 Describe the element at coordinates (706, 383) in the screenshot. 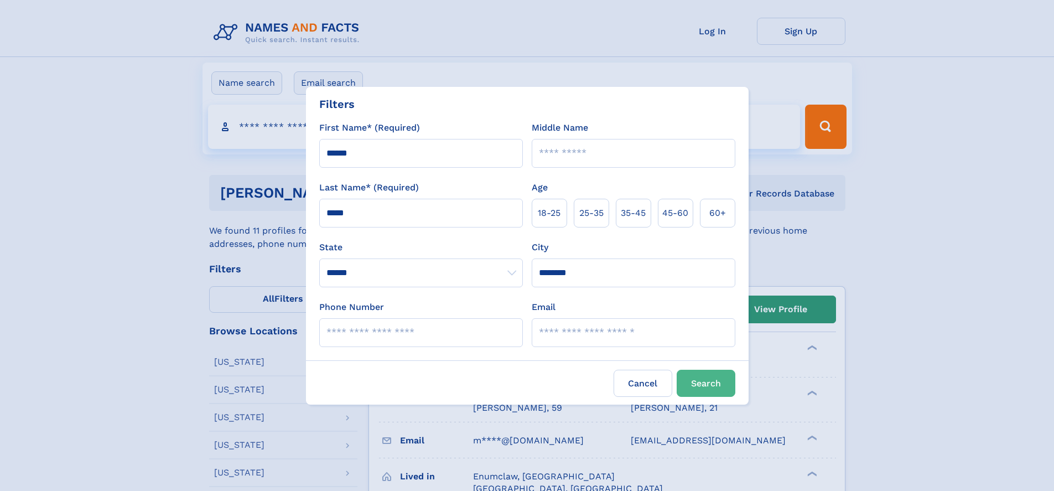

I see `button: Search` at that location.